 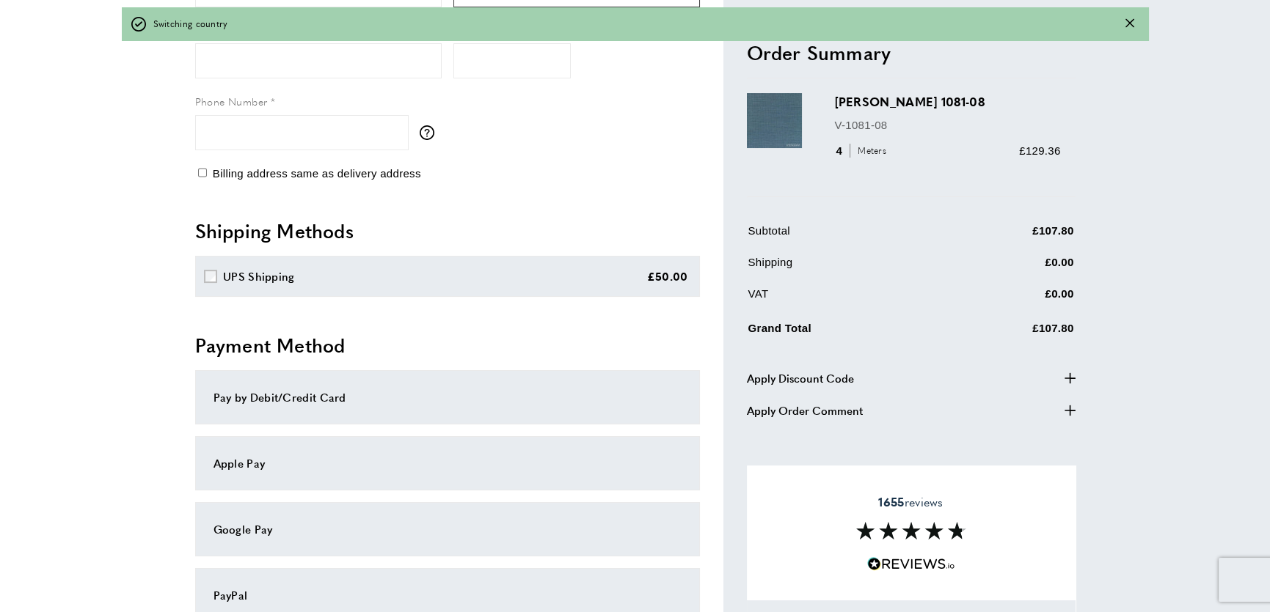 I want to click on td: VAT, so click(x=846, y=299).